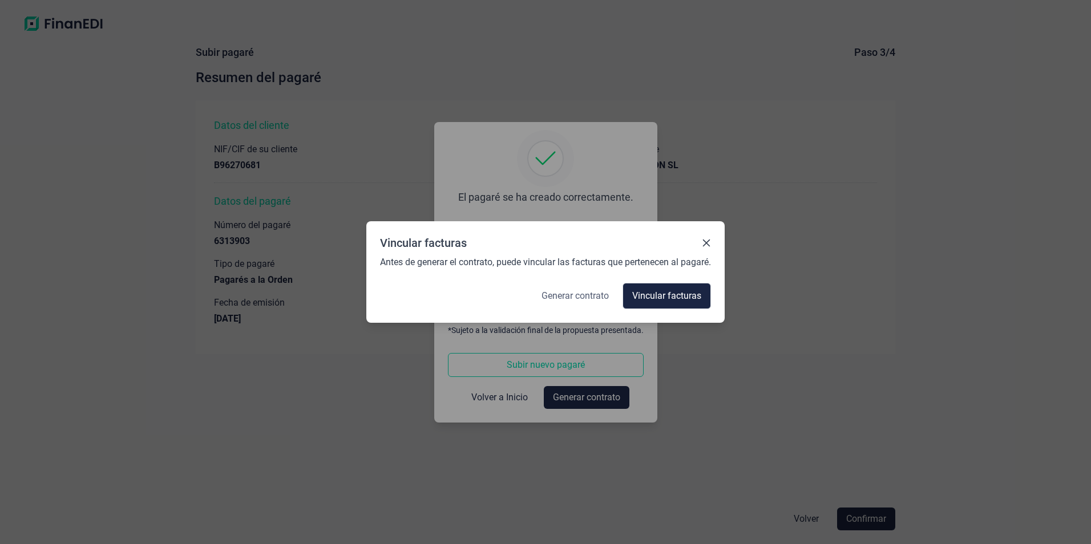 This screenshot has height=544, width=1091. What do you see at coordinates (575, 296) in the screenshot?
I see `button: Generar contrato` at bounding box center [575, 296].